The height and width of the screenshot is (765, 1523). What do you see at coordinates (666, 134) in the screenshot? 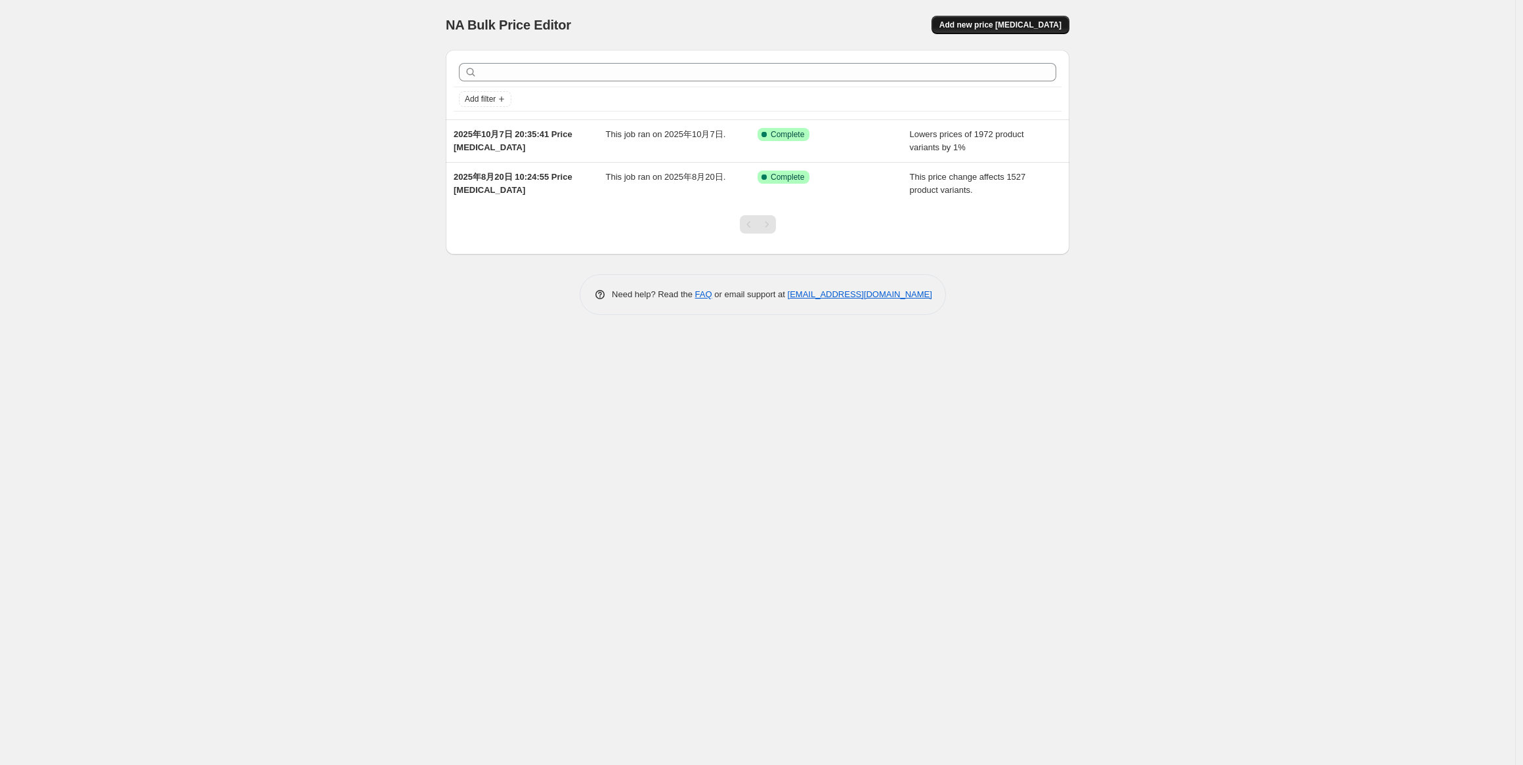
I see `span: This job ran on 2025年10月7日.` at bounding box center [666, 134].